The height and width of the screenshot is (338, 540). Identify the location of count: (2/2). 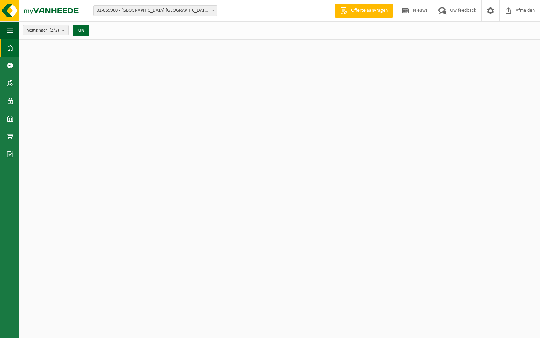
(54, 30).